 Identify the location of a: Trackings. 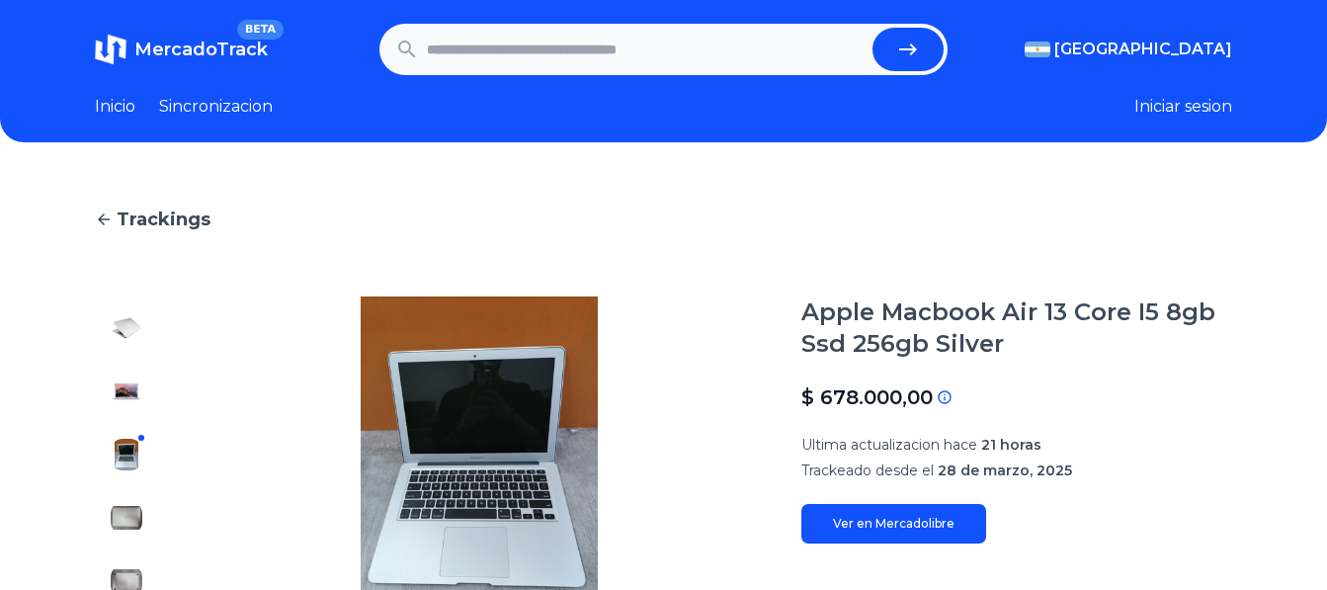
(663, 219).